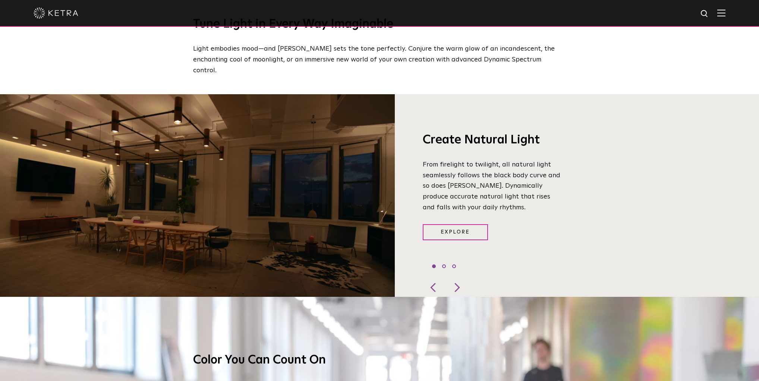  Describe the element at coordinates (492, 186) in the screenshot. I see `p: From firelight to twilight, all natural light seamlessly follows the black body curve and so does...` at that location.